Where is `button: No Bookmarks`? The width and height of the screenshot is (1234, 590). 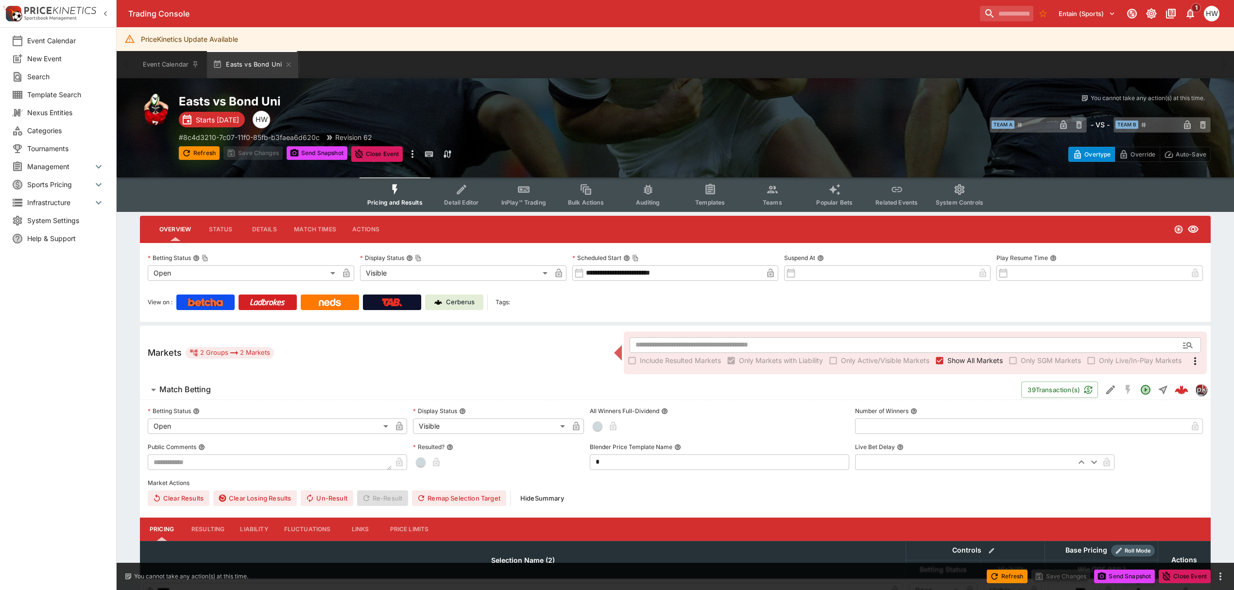
button: No Bookmarks is located at coordinates (1043, 14).